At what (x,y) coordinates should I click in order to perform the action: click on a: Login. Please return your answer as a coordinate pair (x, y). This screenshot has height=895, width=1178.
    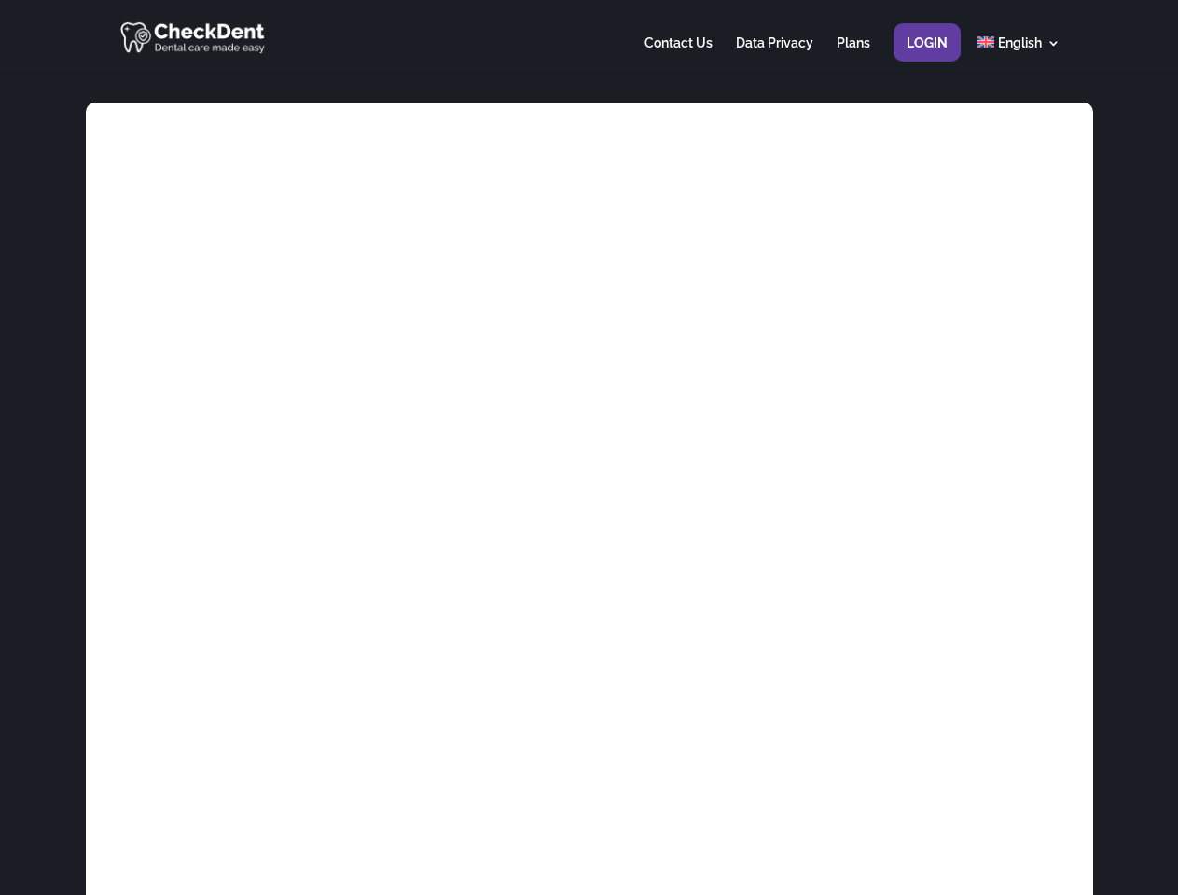
    Looking at the image, I should click on (927, 54).